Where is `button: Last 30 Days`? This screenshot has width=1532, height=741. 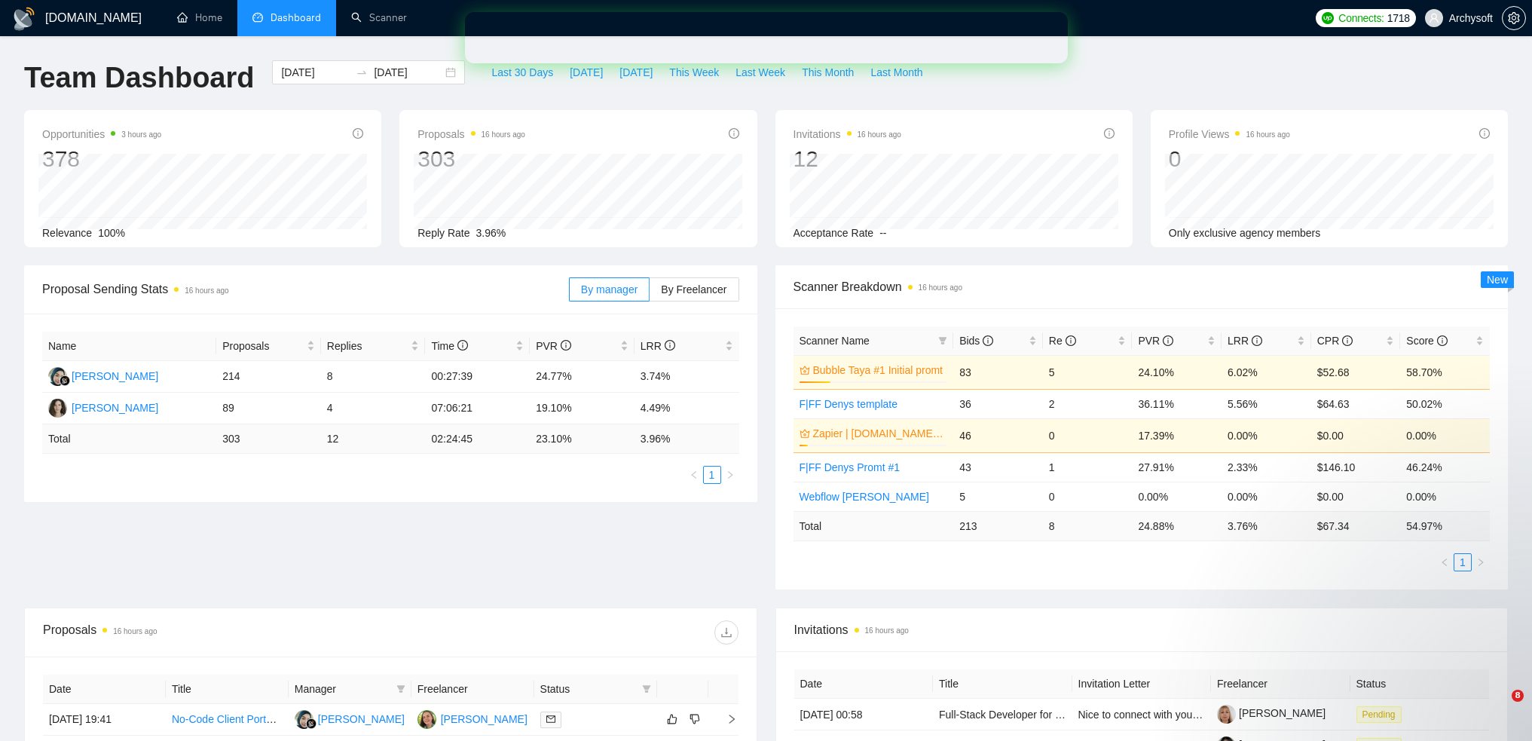 button: Last 30 Days is located at coordinates (522, 72).